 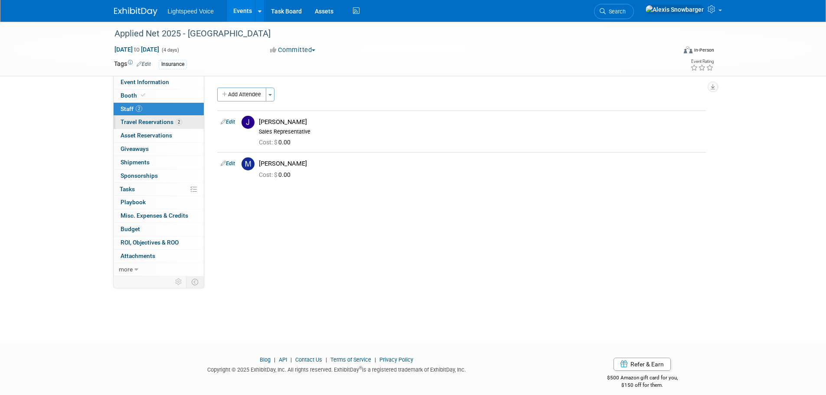 I want to click on a: ROI, Objectives & ROO, so click(x=159, y=243).